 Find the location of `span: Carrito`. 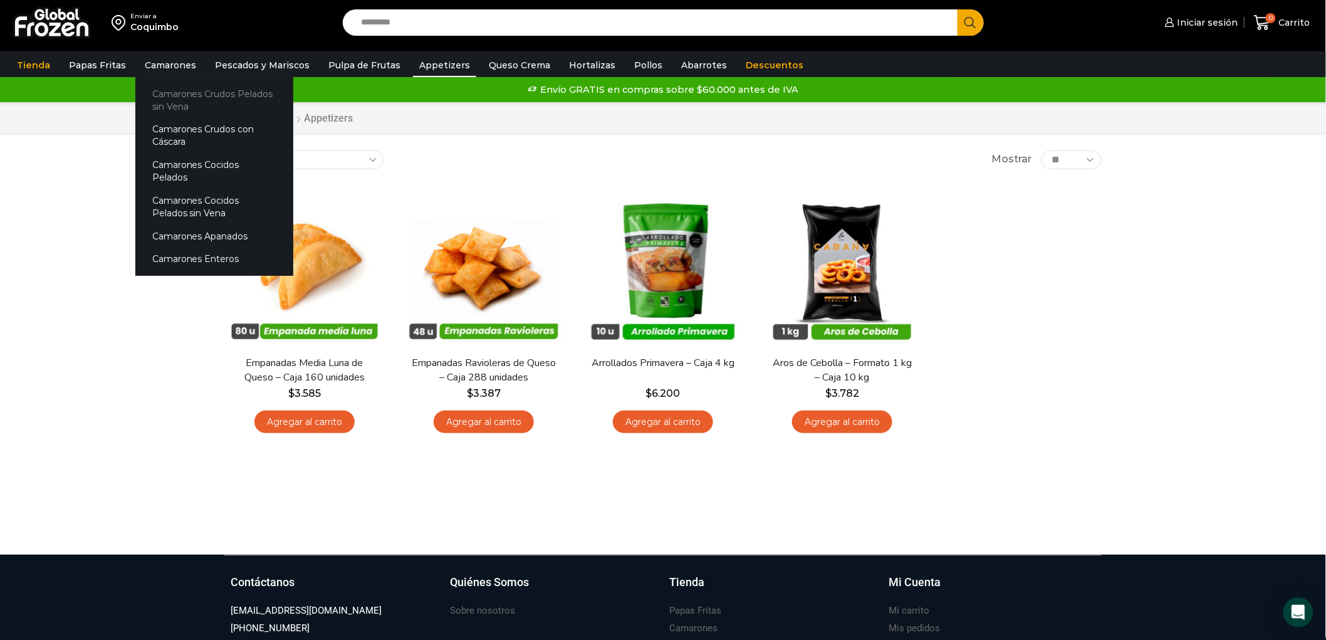

span: Carrito is located at coordinates (1293, 23).